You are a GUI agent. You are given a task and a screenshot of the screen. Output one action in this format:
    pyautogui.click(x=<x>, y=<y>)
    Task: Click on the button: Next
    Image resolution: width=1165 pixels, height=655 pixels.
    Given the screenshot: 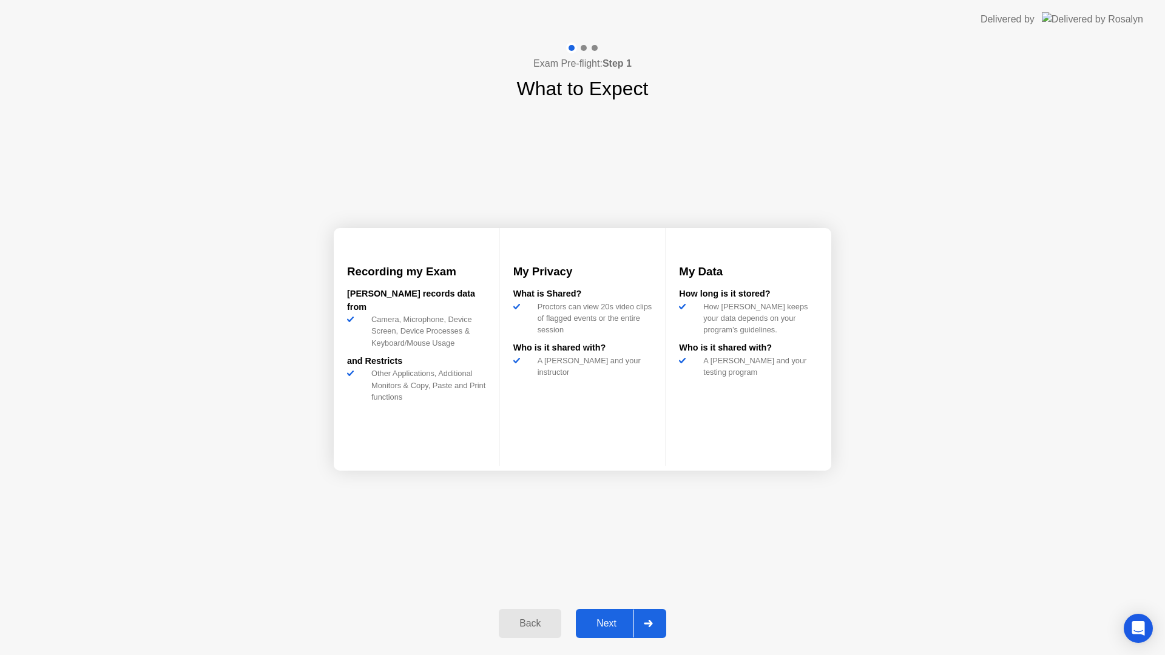 What is the action you would take?
    pyautogui.click(x=621, y=624)
    